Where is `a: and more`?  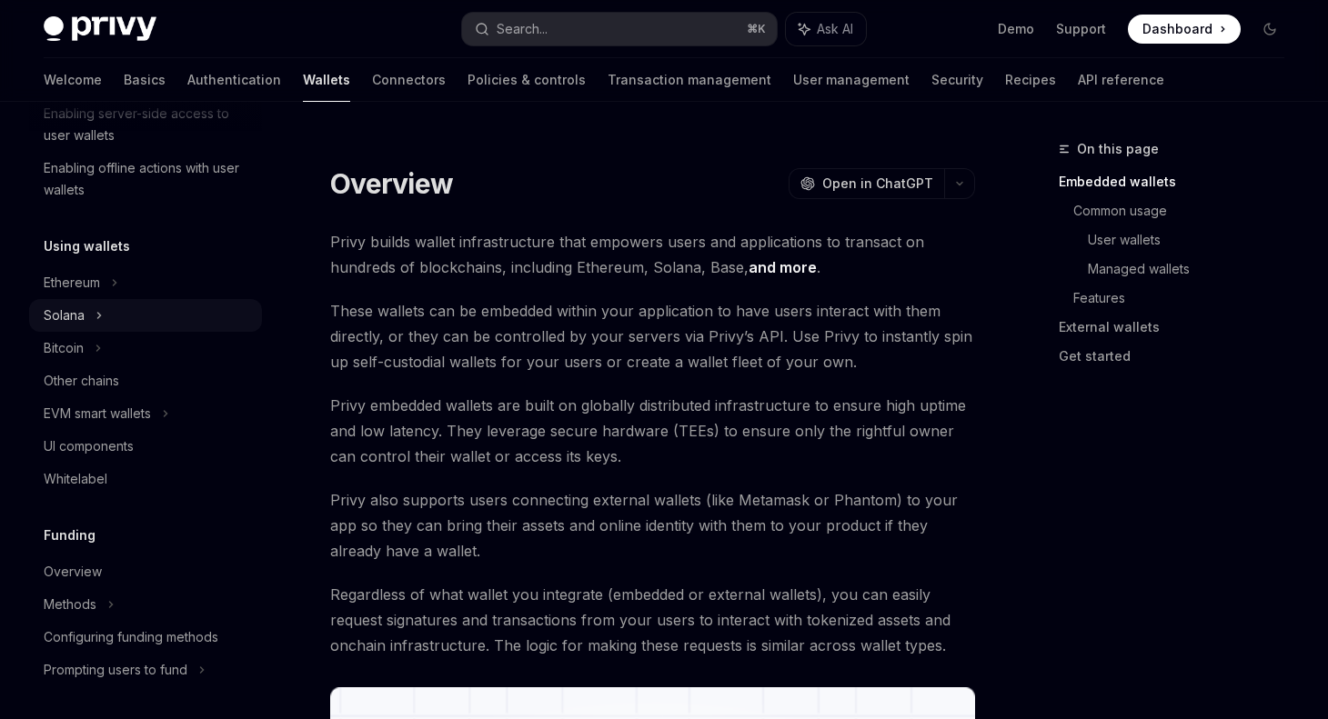 a: and more is located at coordinates (782, 267).